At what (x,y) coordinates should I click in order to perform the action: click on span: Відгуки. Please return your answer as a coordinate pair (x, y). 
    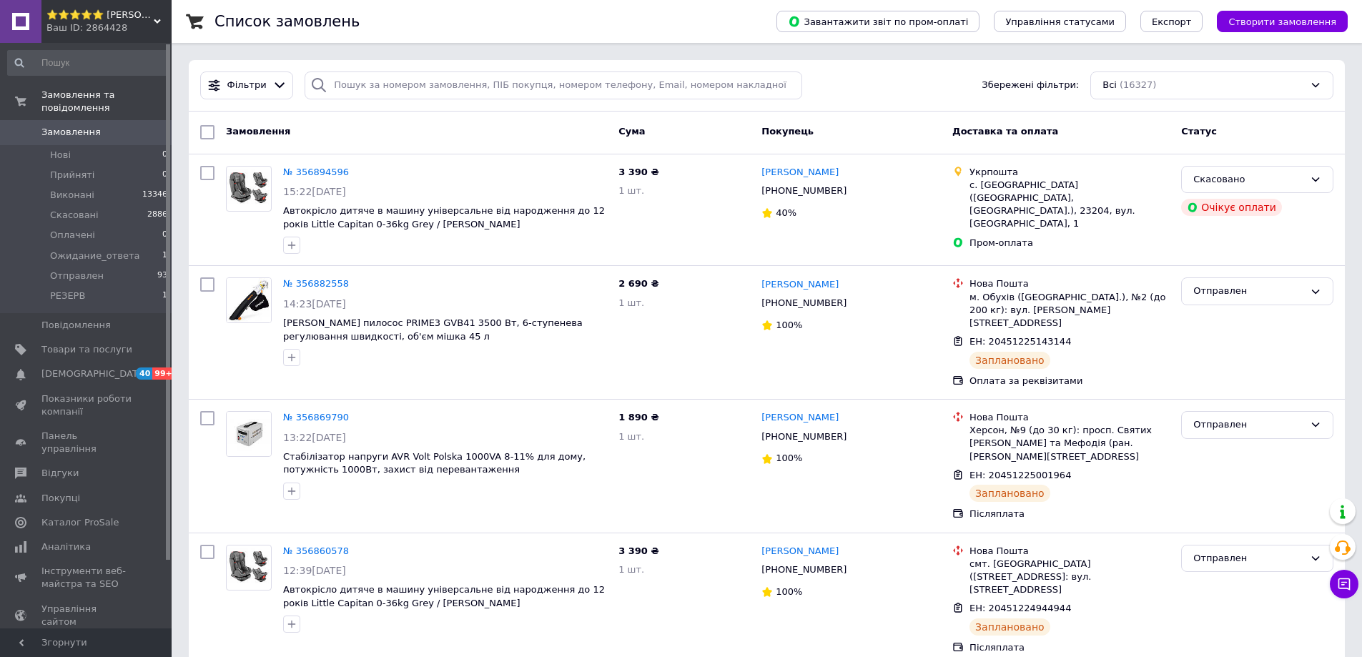
    Looking at the image, I should click on (60, 473).